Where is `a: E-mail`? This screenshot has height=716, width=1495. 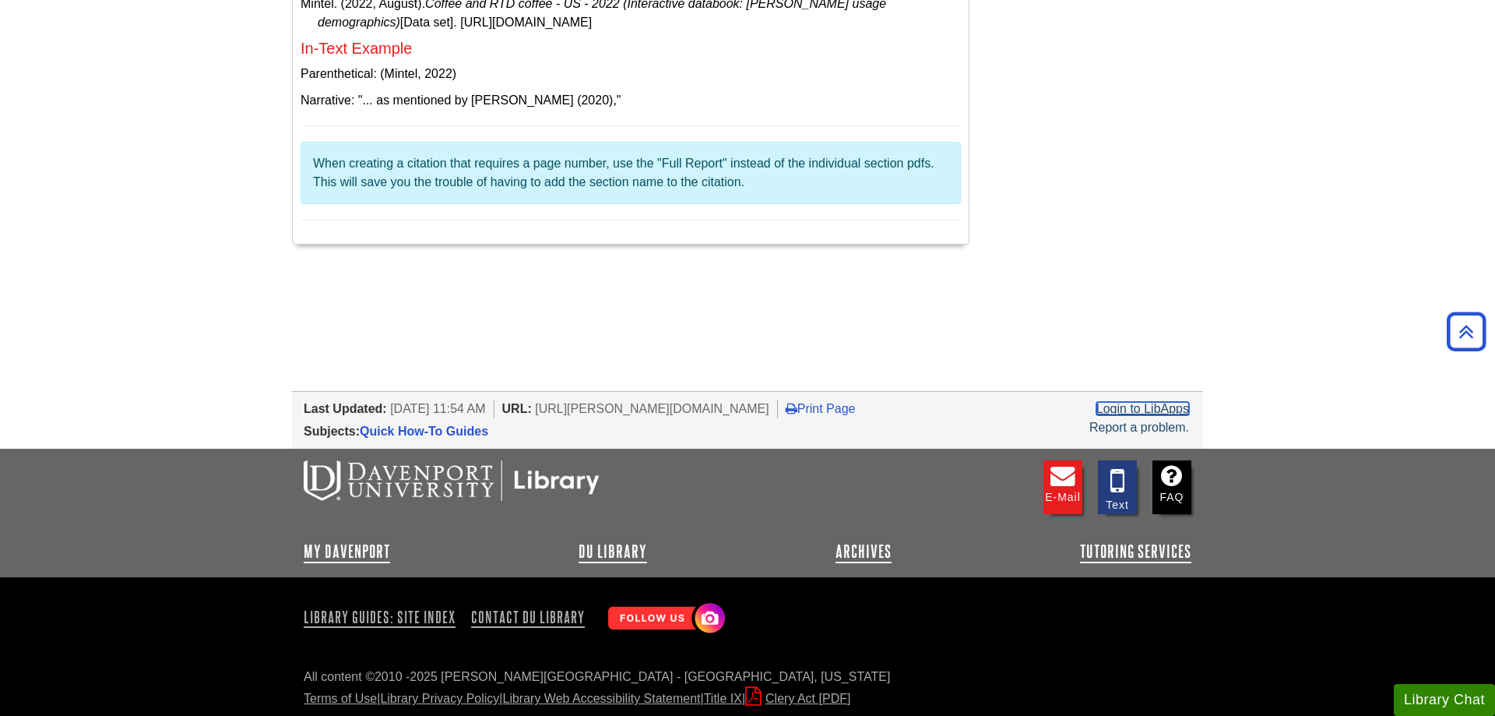
a: E-mail is located at coordinates (1063, 487).